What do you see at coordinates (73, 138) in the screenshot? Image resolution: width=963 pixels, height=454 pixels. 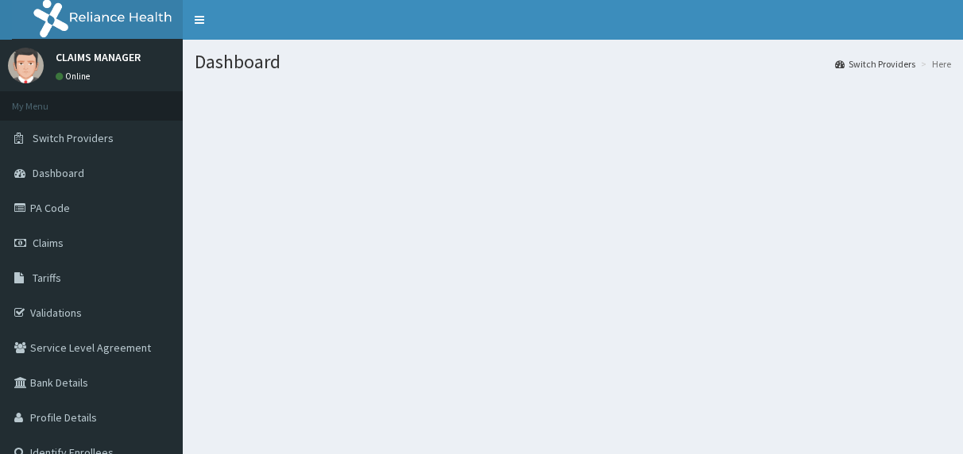 I see `span: Switch Providers` at bounding box center [73, 138].